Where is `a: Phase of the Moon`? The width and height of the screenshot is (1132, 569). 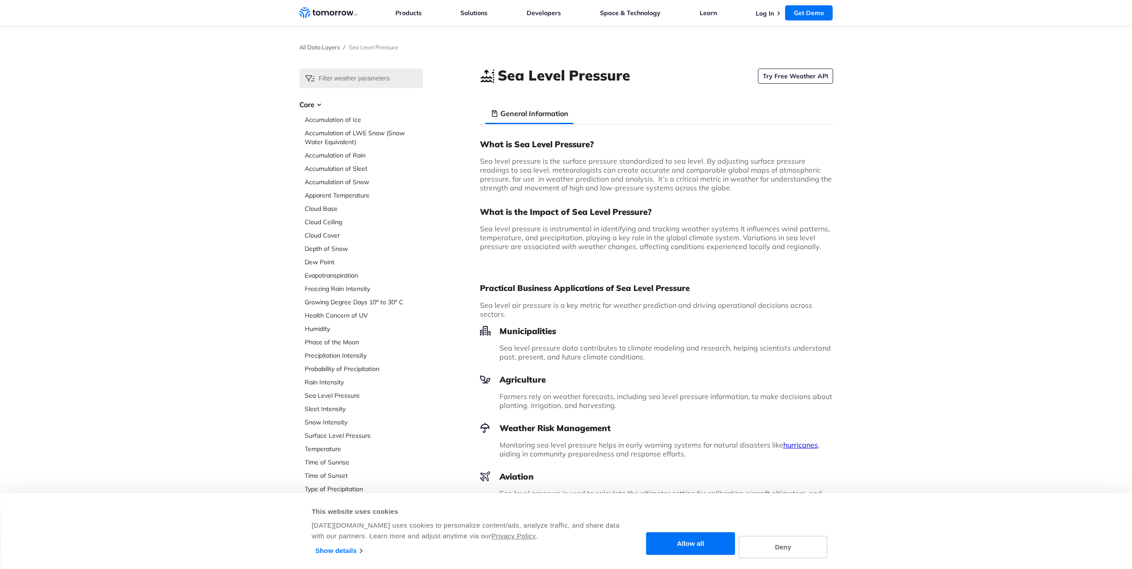
a: Phase of the Moon is located at coordinates (364, 342).